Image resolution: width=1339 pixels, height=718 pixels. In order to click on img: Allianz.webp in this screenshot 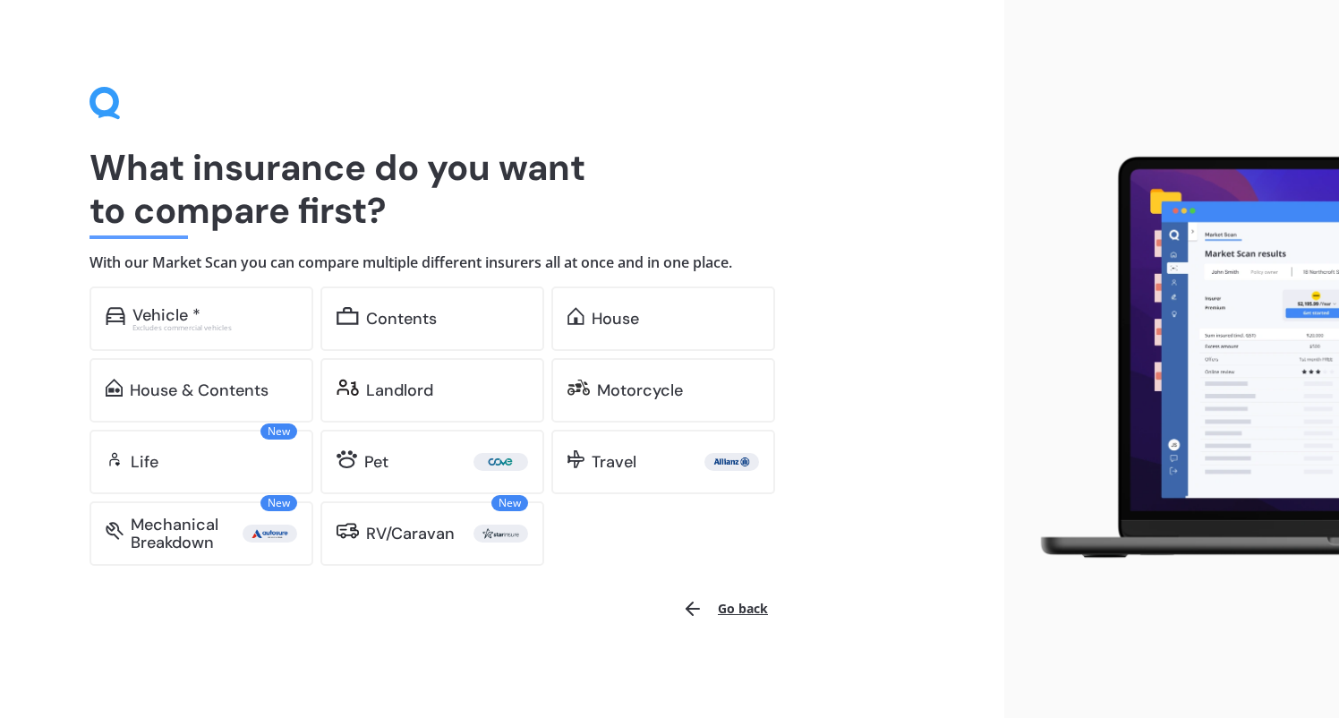, I will do `click(731, 462)`.